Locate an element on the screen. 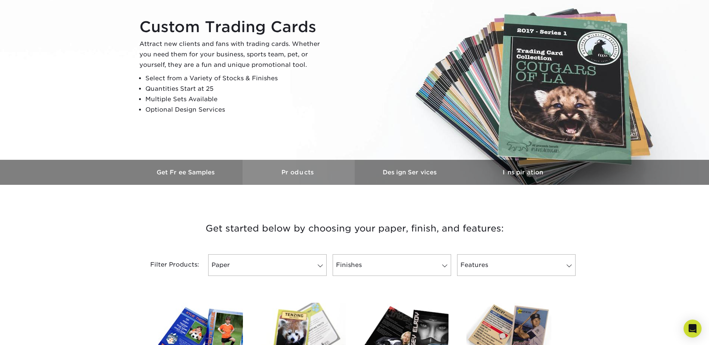 The height and width of the screenshot is (345, 709). h3: Design Services is located at coordinates (411, 172).